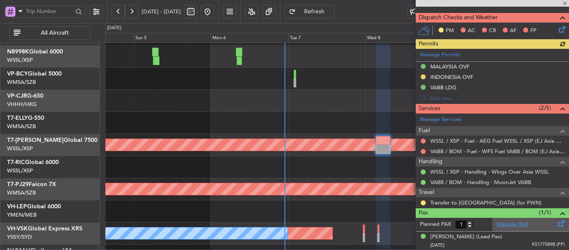 The image size is (569, 250). Describe the element at coordinates (548, 244) in the screenshot. I see `span: K5177589B (PP)` at that location.